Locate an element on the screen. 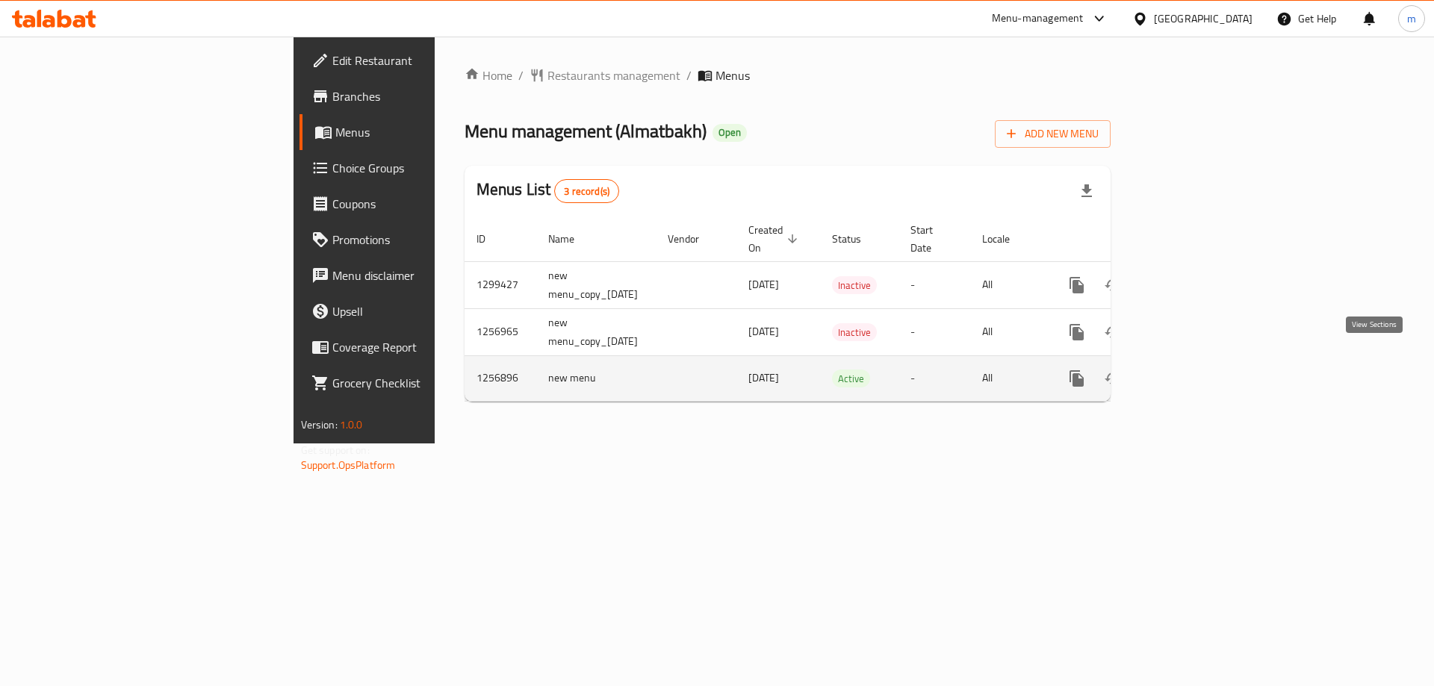  span: Status is located at coordinates (856, 239).